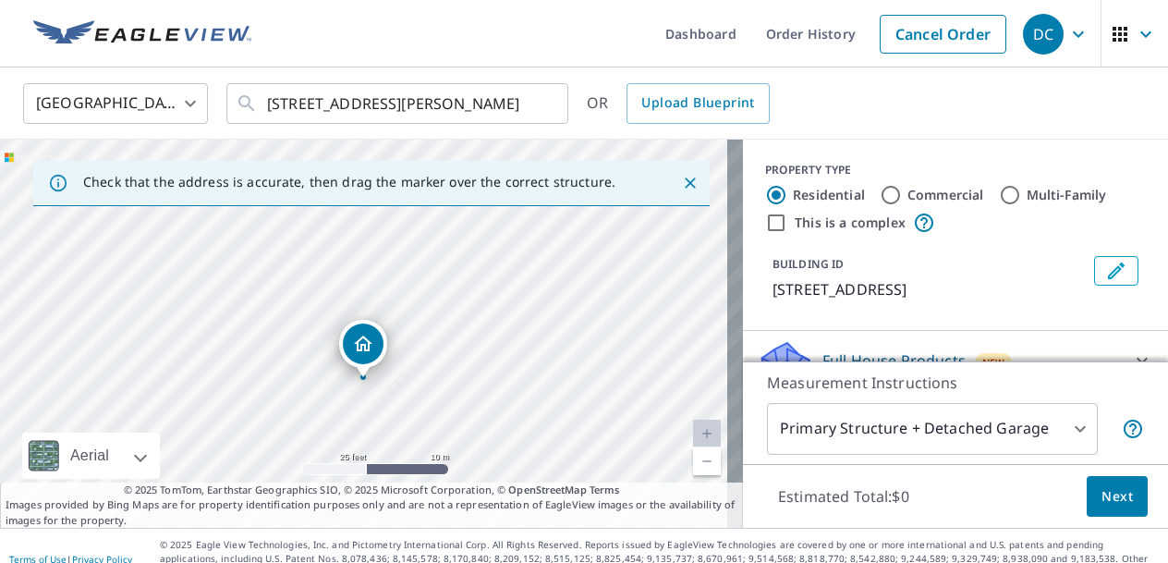 This screenshot has height=563, width=1168. Describe the element at coordinates (363, 348) in the screenshot. I see `div: Dropped pin, building 1, Residential property, 7007 Wooster Pike Medina, OH 44256` at that location.